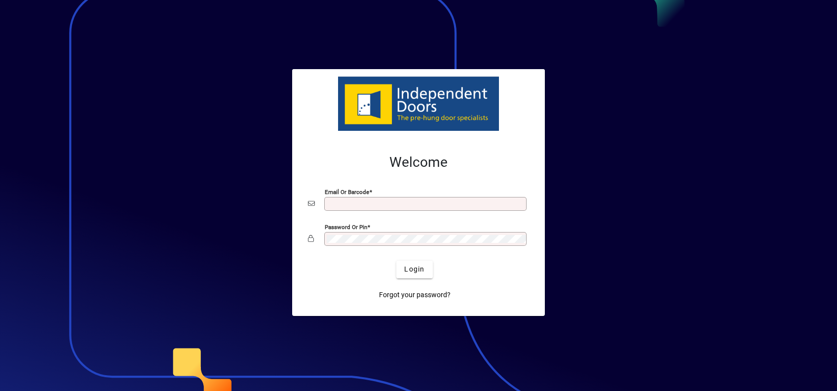 The image size is (837, 391). I want to click on a: Forgot your password?, so click(415, 295).